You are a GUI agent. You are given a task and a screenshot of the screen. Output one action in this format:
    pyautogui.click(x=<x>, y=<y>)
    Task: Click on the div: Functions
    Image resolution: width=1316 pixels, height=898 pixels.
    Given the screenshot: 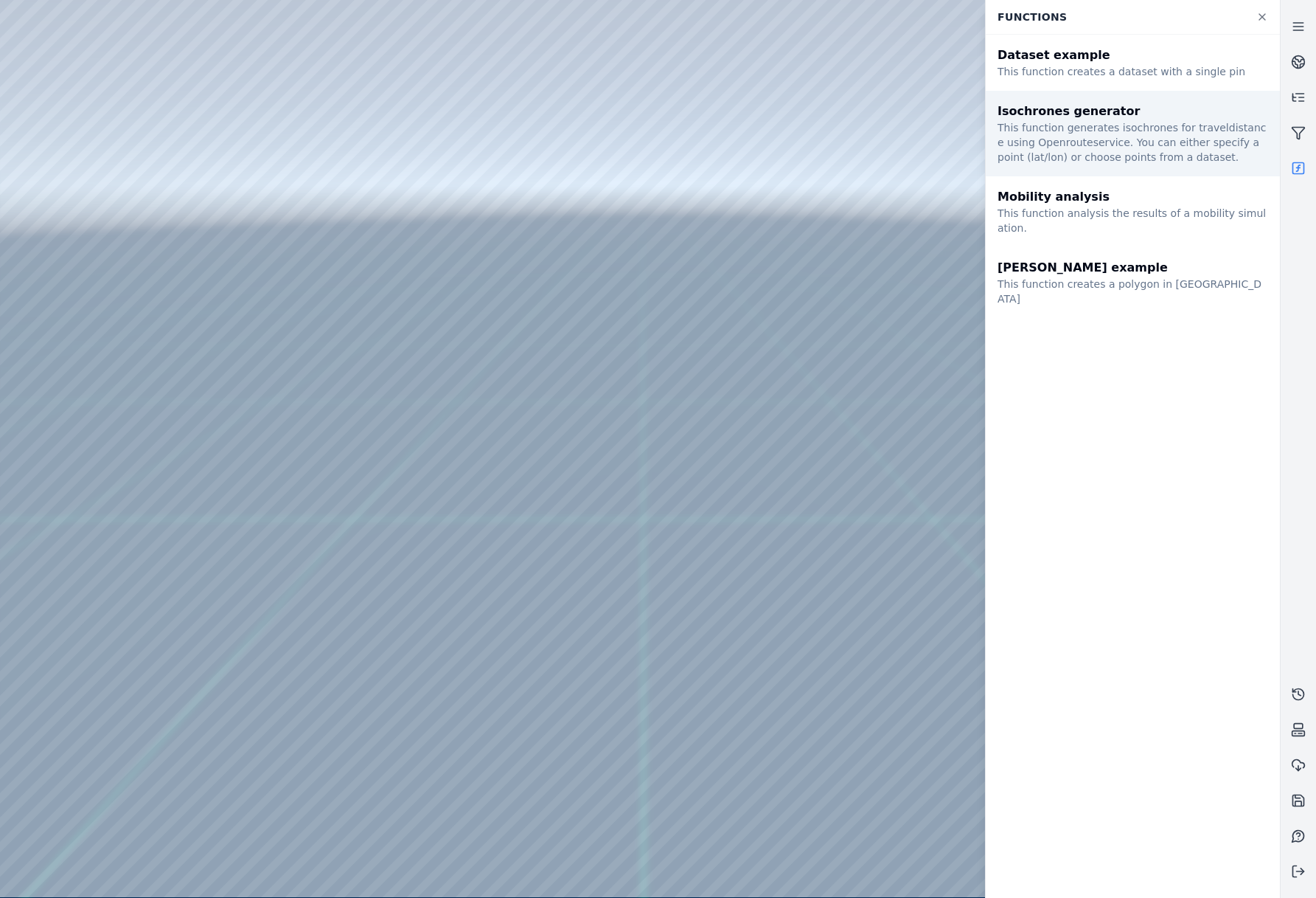 What is the action you would take?
    pyautogui.click(x=1118, y=17)
    